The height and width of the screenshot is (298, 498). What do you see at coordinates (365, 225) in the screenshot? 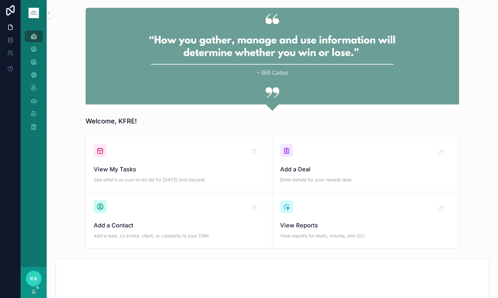
I see `span: View Reports` at bounding box center [365, 225].